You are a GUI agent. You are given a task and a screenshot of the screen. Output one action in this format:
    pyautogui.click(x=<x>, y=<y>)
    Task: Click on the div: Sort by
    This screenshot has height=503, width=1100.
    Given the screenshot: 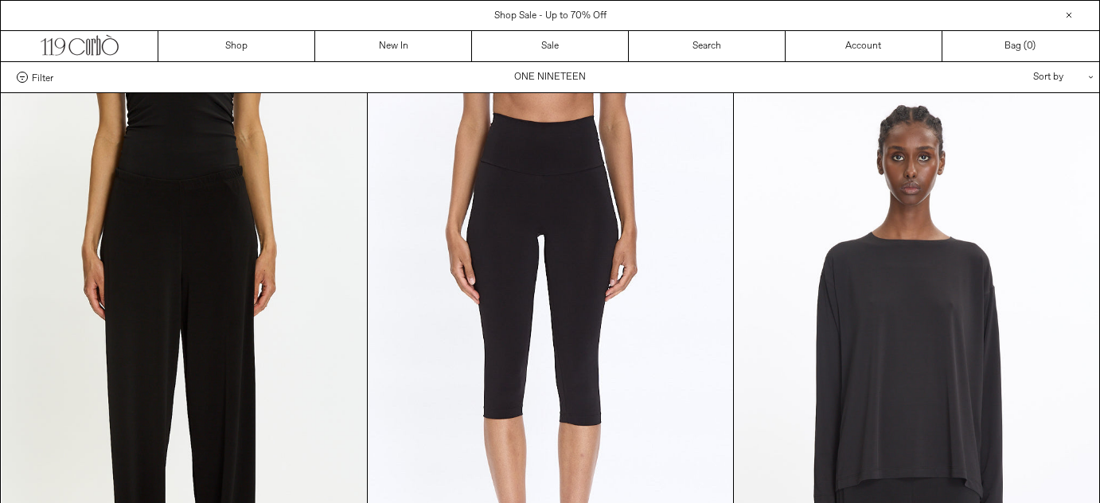 What is the action you would take?
    pyautogui.click(x=1012, y=77)
    